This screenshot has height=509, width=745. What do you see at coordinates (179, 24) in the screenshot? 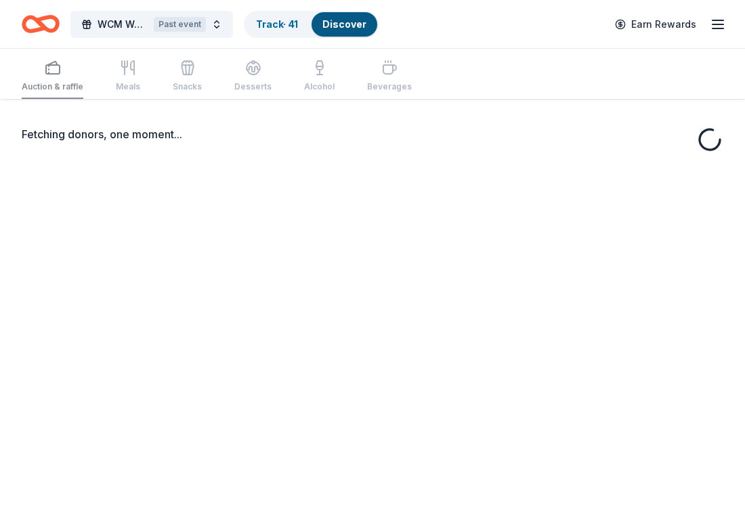
I see `div: Past event` at bounding box center [179, 24].